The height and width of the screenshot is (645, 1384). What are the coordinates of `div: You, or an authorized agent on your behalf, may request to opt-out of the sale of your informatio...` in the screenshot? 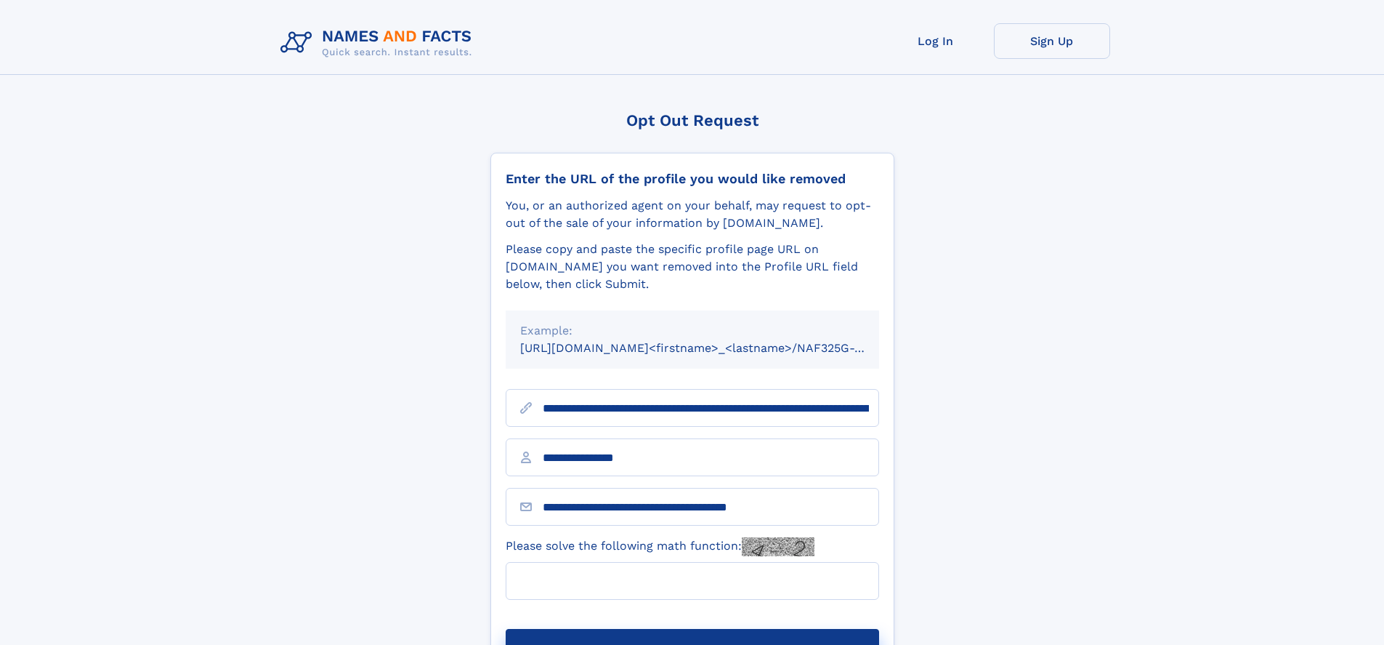 It's located at (693, 214).